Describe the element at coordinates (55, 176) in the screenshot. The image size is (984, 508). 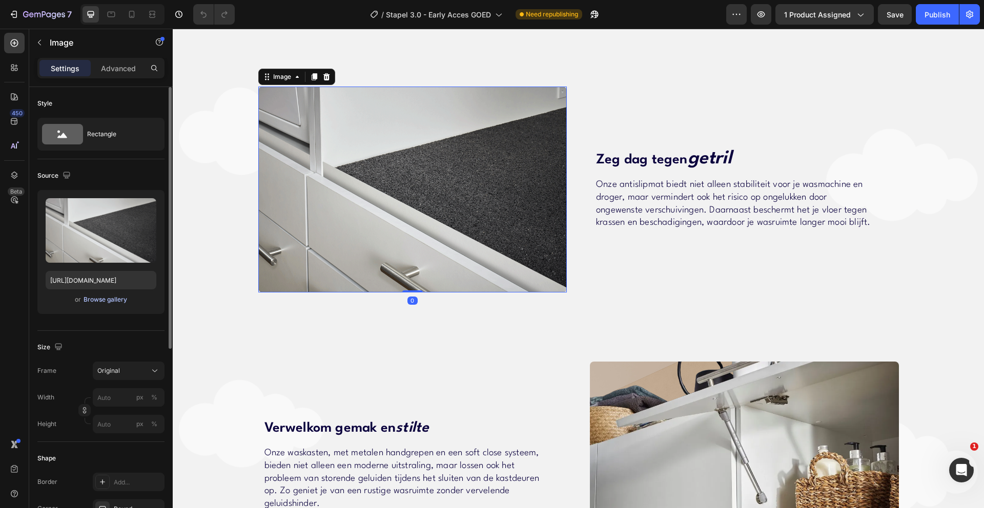
I see `div: Source` at that location.